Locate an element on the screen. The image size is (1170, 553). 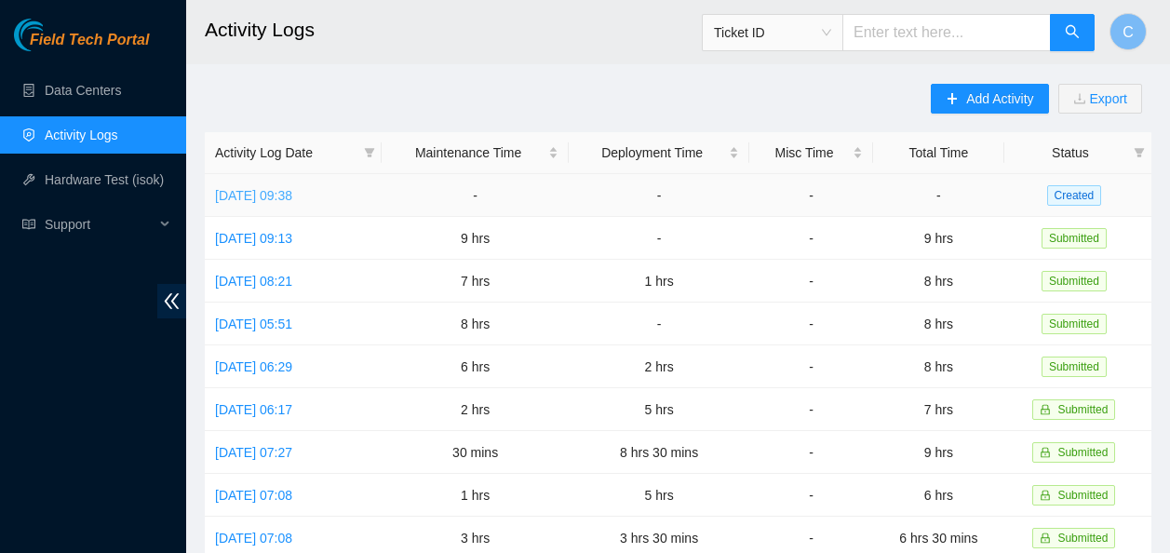
button: C is located at coordinates (1128, 32).